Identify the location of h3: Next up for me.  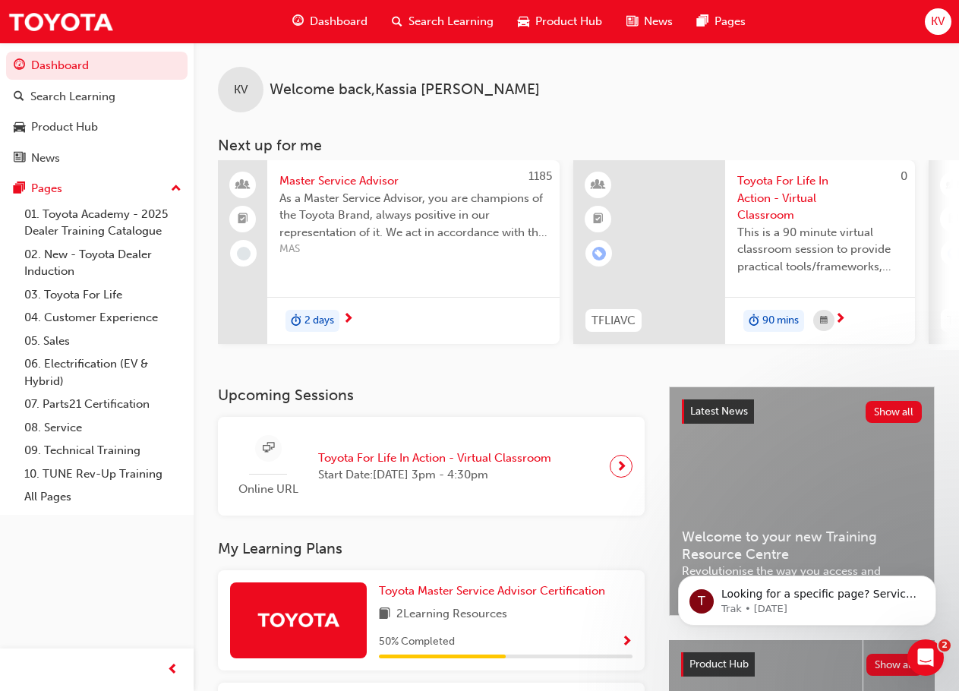
(576, 145).